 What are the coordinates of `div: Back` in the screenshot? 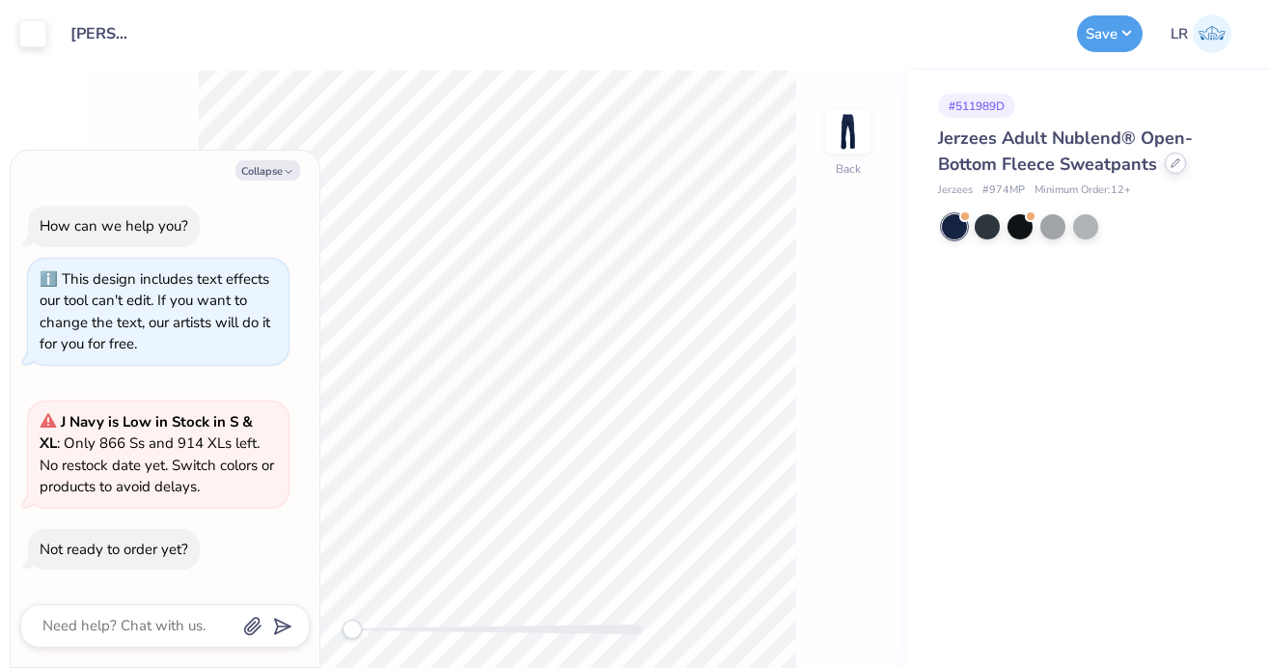 It's located at (848, 169).